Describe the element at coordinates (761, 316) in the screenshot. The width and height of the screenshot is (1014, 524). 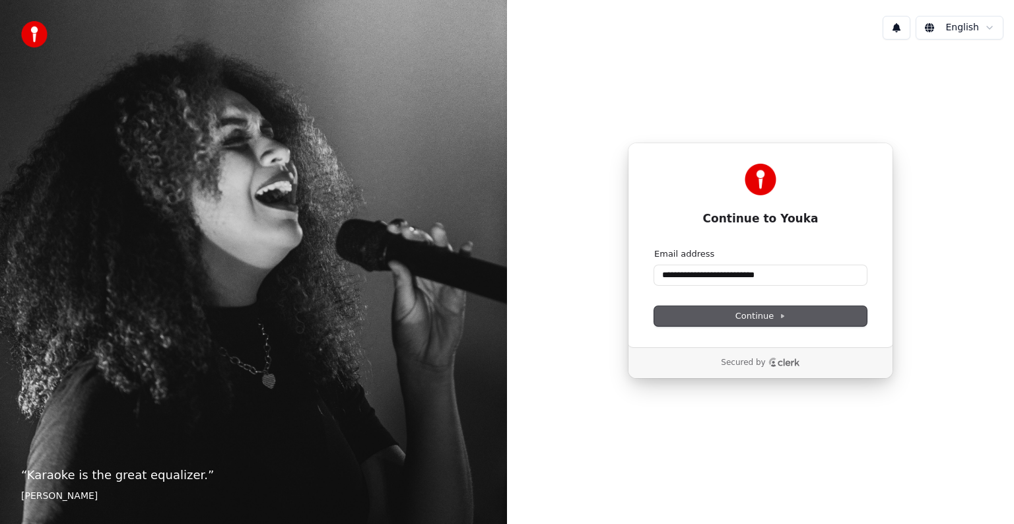
I see `button: Continue` at that location.